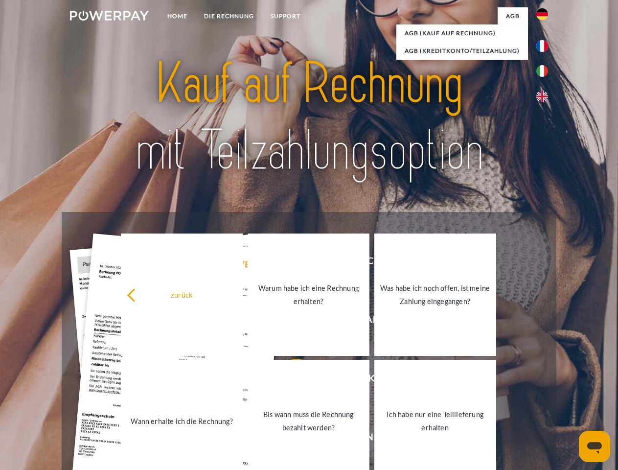 Image resolution: width=618 pixels, height=470 pixels. What do you see at coordinates (435, 295) in the screenshot?
I see `div: Was habe ich noch offen, ist meine Zahlung eingegangen?` at bounding box center [435, 295].